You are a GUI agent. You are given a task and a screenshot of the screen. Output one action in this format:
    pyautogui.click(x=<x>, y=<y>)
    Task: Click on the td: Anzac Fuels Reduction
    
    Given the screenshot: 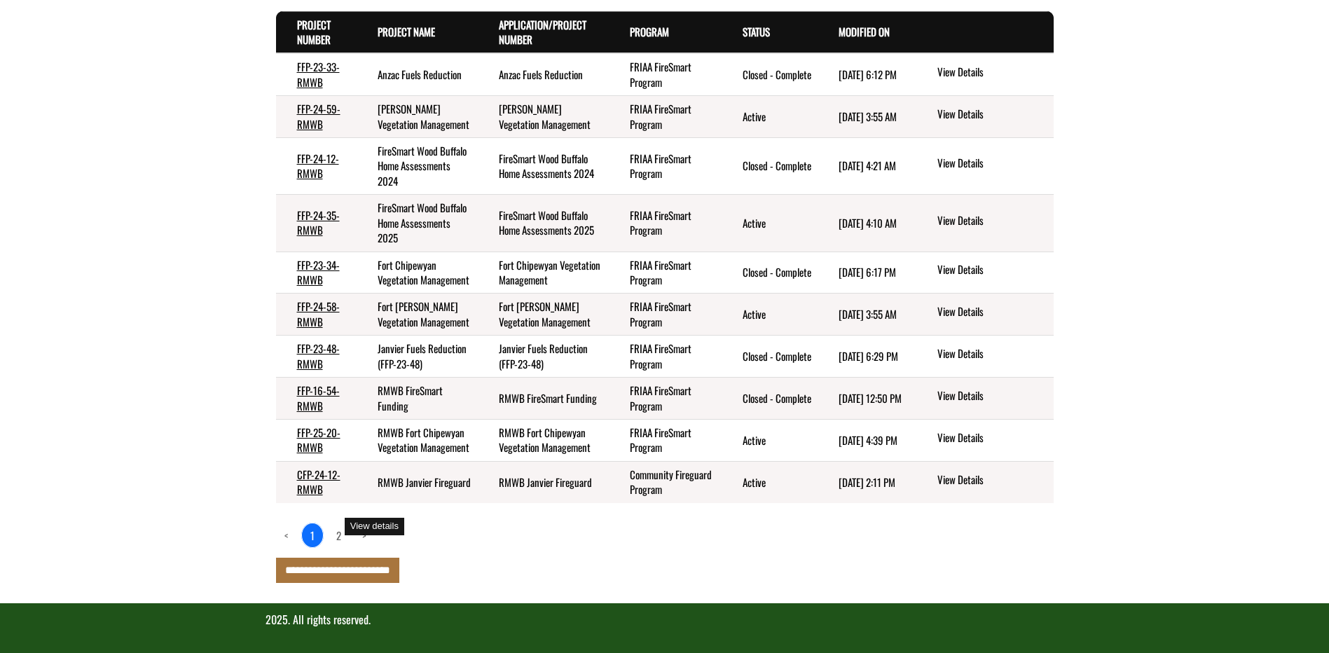 What is the action you would take?
    pyautogui.click(x=543, y=74)
    